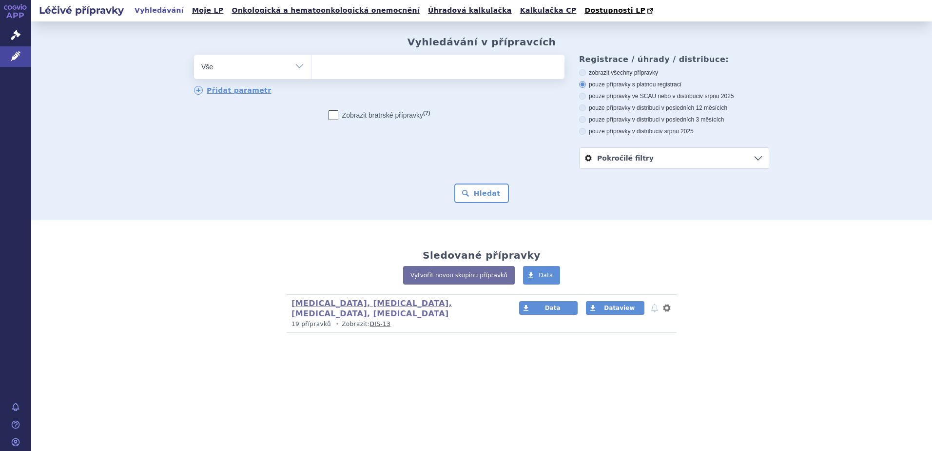  Describe the element at coordinates (615, 10) in the screenshot. I see `span: Dostupnosti LP` at that location.